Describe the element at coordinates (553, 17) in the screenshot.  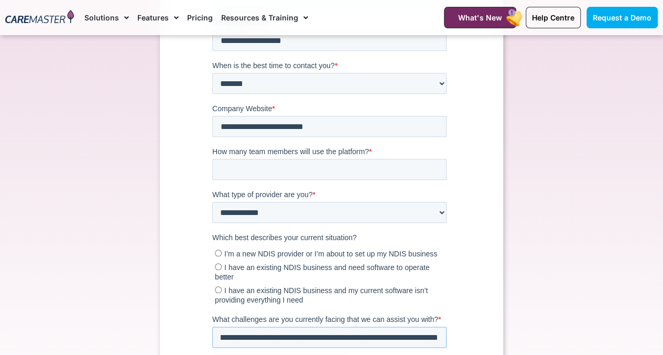
I see `a: Help Centre` at that location.